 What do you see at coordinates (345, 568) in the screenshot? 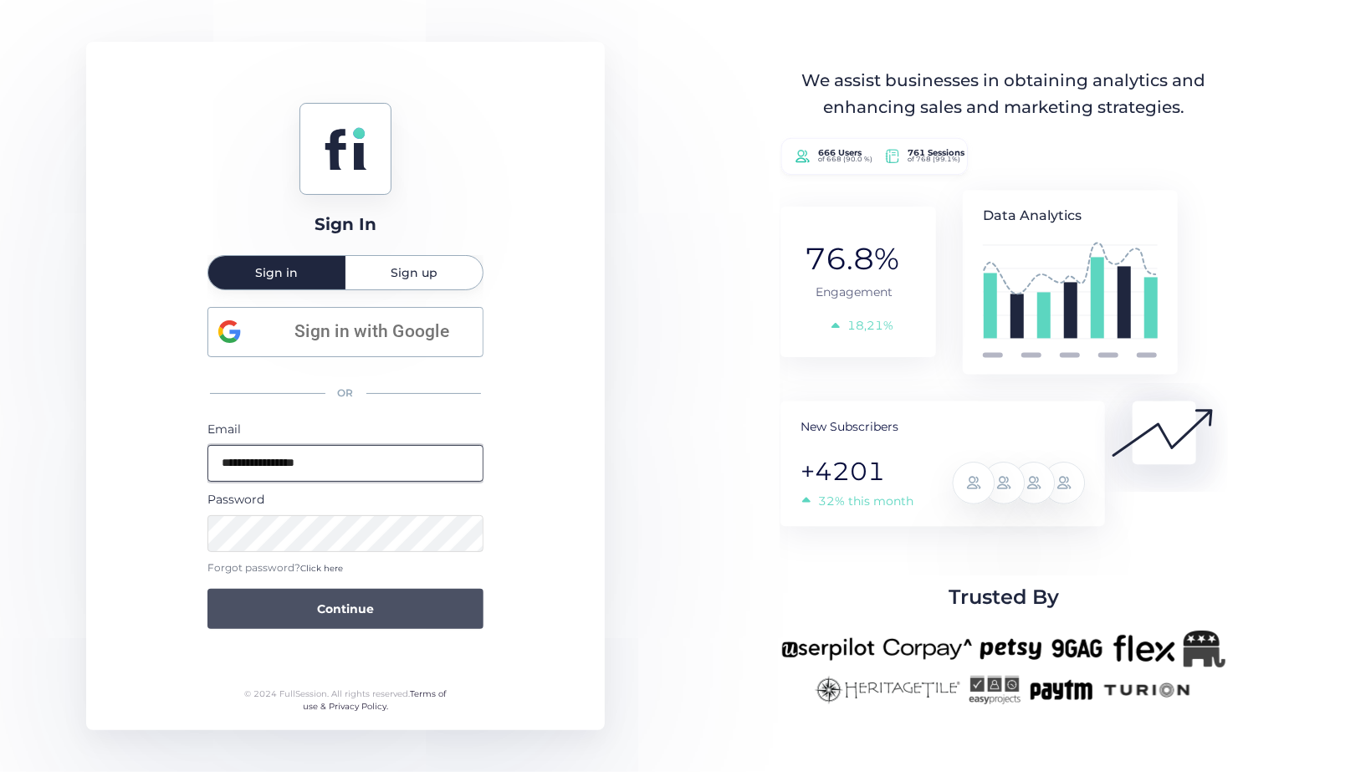
I see `div: Forgot password?` at bounding box center [345, 568].